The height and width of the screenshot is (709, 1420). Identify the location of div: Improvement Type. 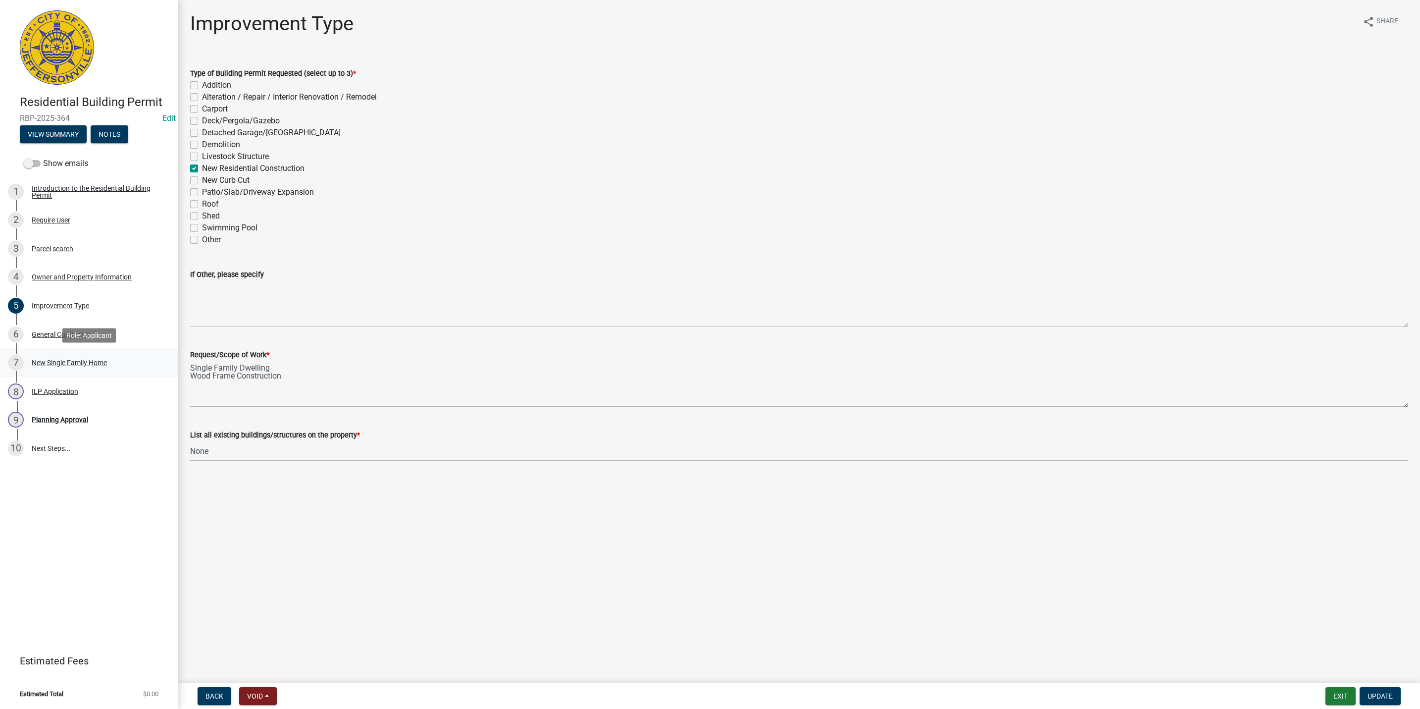
(60, 306).